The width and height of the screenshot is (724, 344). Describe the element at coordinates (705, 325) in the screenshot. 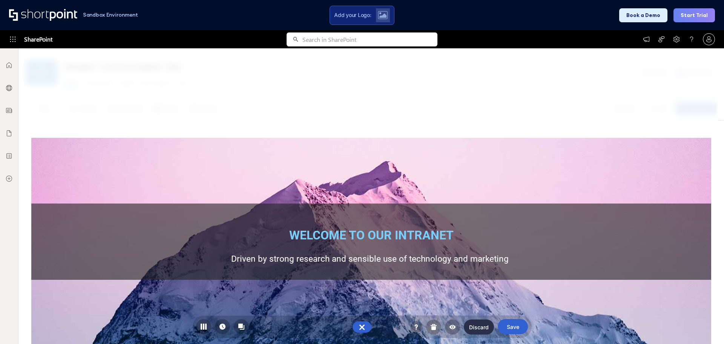

I see `div: Chat Widget` at that location.